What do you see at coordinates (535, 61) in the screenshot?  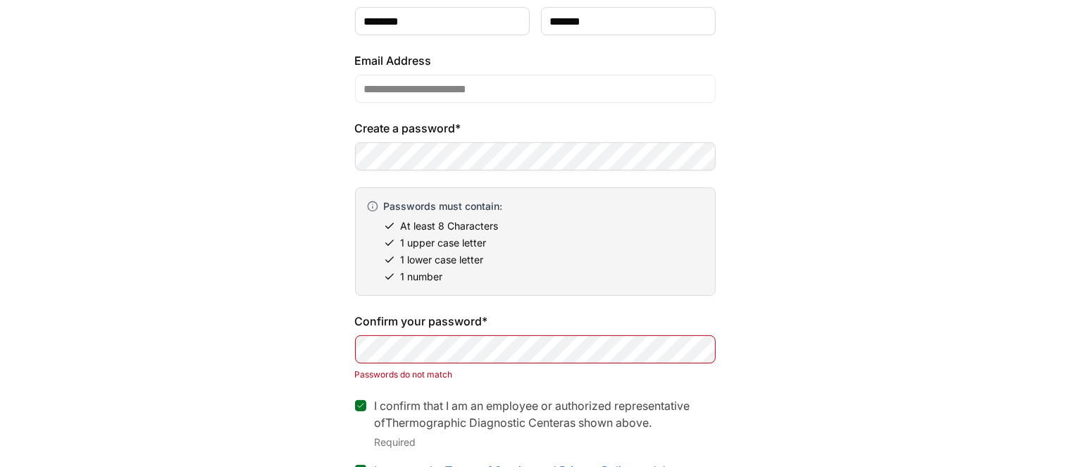 I see `label: Email Address` at bounding box center [535, 61].